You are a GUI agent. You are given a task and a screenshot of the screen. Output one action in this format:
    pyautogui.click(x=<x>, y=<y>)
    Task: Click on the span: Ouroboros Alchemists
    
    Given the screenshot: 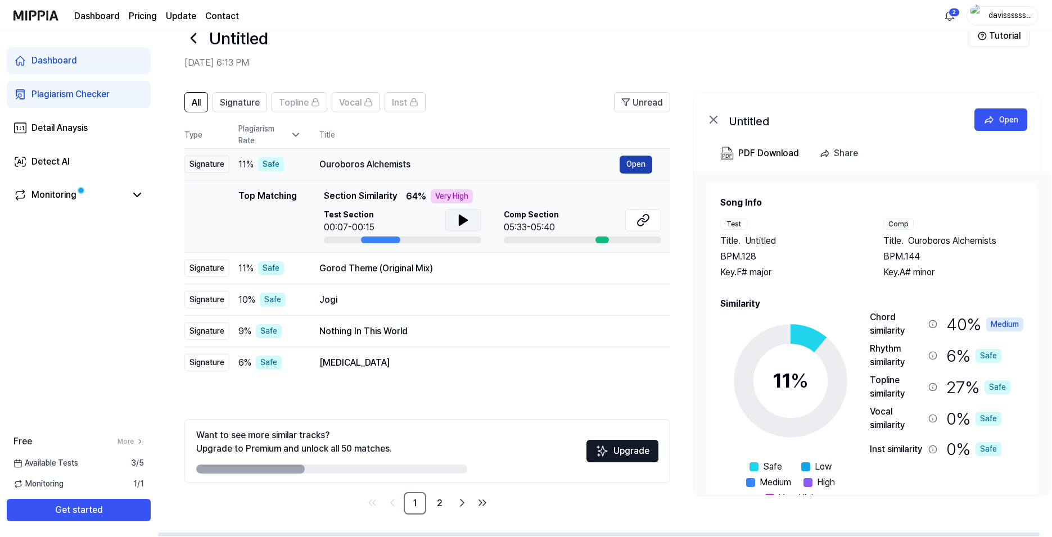 What is the action you would take?
    pyautogui.click(x=952, y=241)
    